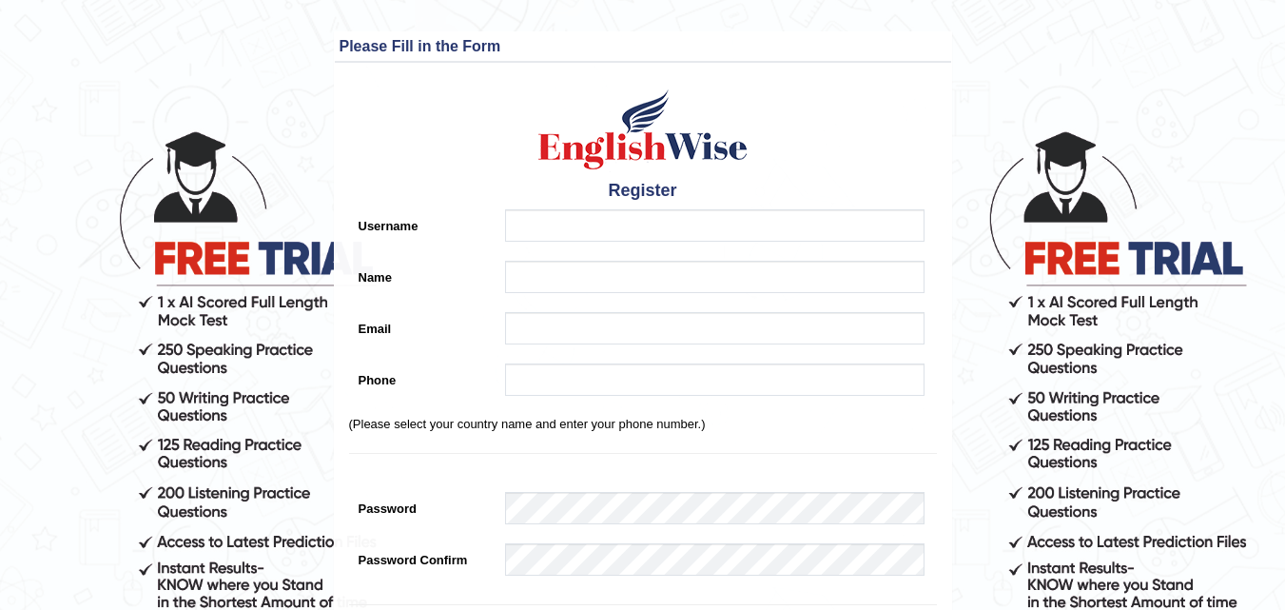  What do you see at coordinates (422, 273) in the screenshot?
I see `label: Name` at bounding box center [422, 273].